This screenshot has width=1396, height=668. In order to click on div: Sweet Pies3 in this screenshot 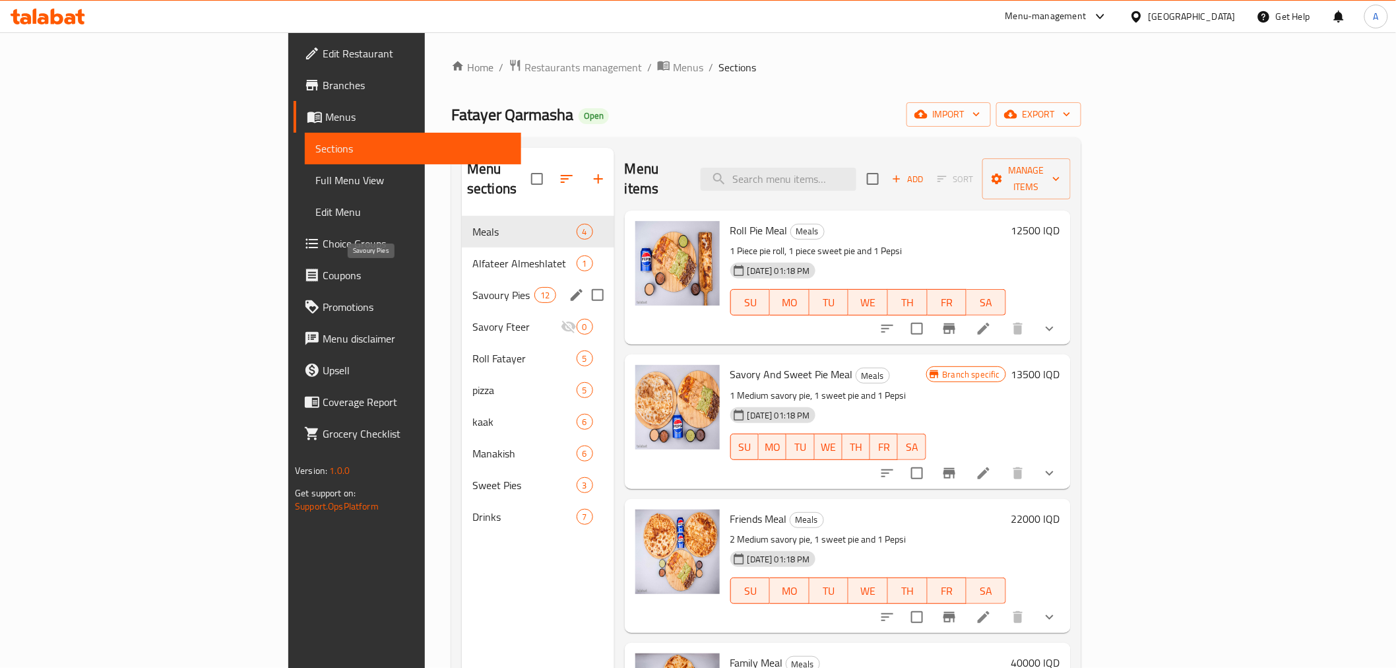, I will do `click(538, 485)`.